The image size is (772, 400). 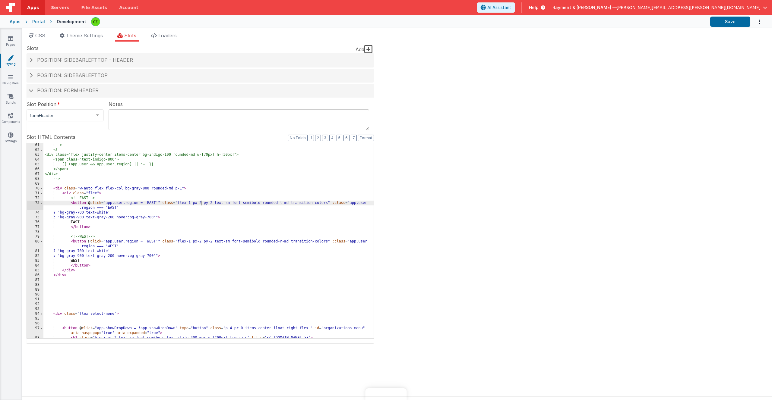 What do you see at coordinates (325, 138) in the screenshot?
I see `button: 3` at bounding box center [325, 138].